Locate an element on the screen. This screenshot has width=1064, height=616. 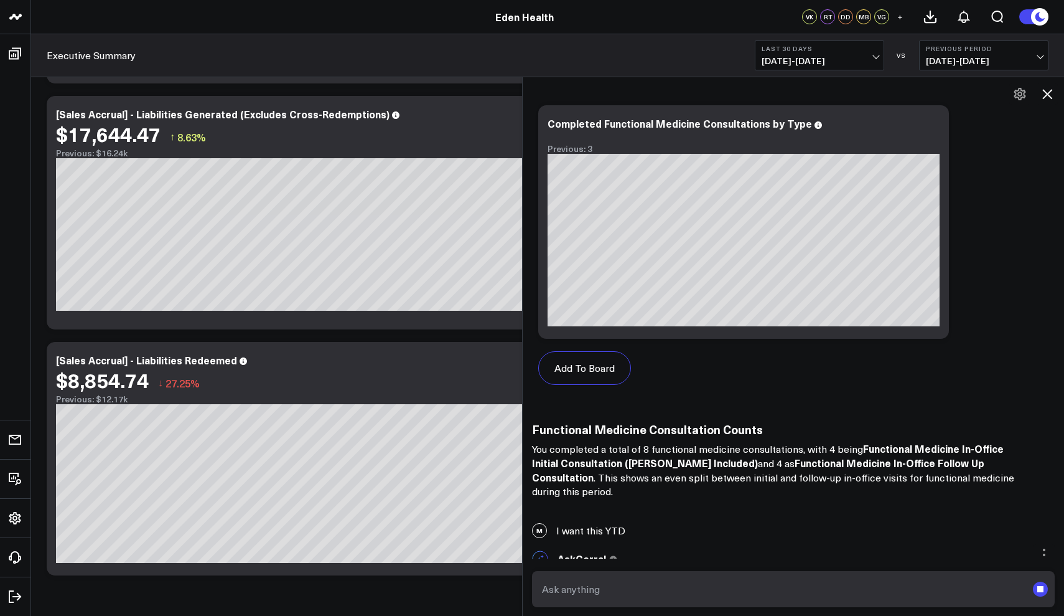
a: Executive Summary is located at coordinates (91, 55).